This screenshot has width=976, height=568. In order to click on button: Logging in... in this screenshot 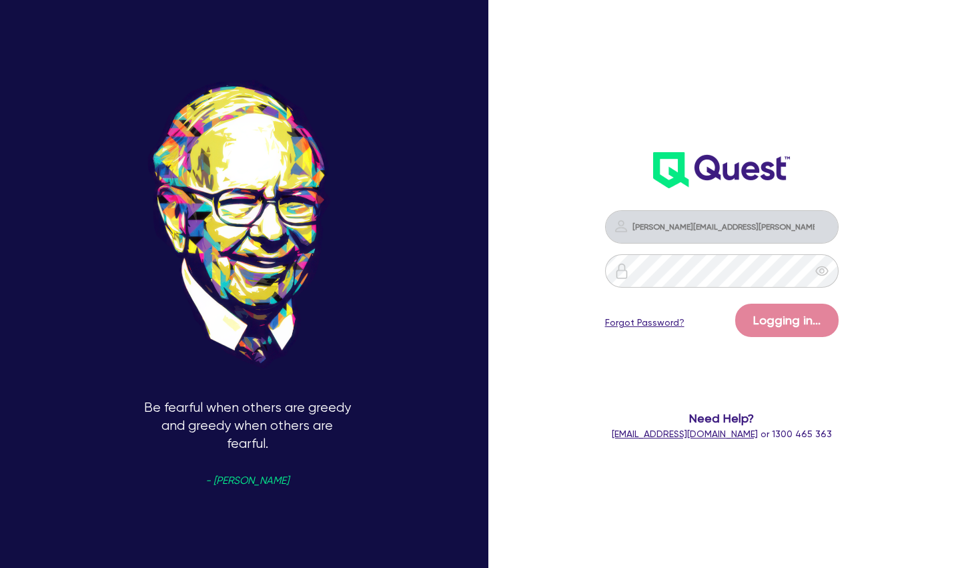, I will do `click(787, 320)`.